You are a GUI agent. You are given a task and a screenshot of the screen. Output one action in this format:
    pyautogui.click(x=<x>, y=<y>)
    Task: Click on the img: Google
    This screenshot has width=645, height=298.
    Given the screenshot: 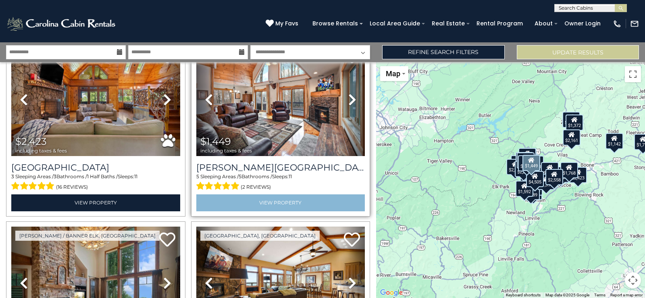 What is the action you would take?
    pyautogui.click(x=392, y=293)
    